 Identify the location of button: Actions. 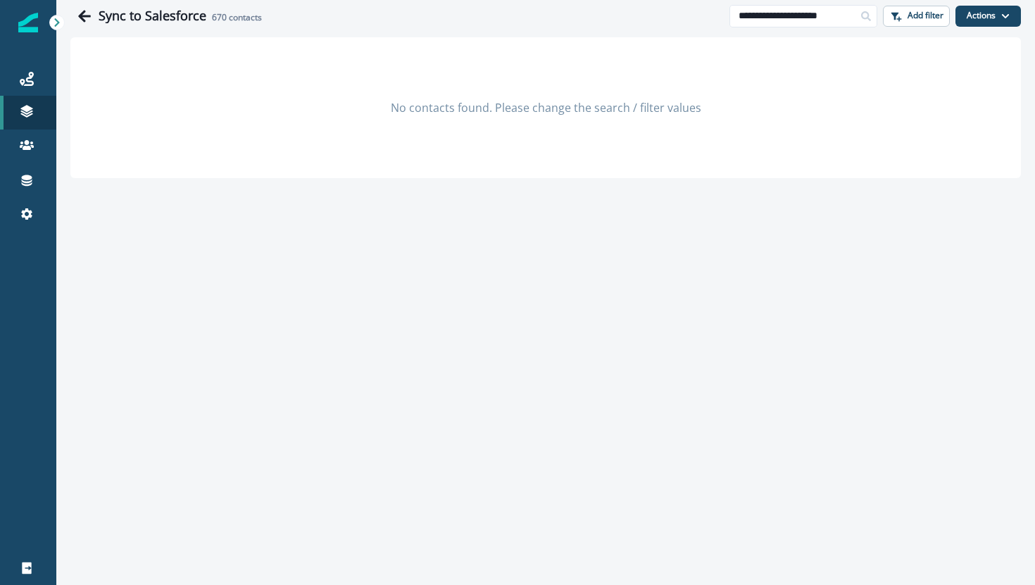
(988, 16).